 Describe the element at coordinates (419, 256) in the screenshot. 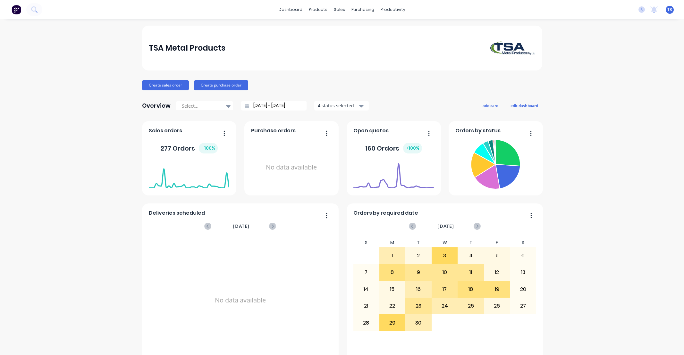

I see `div: 2` at that location.